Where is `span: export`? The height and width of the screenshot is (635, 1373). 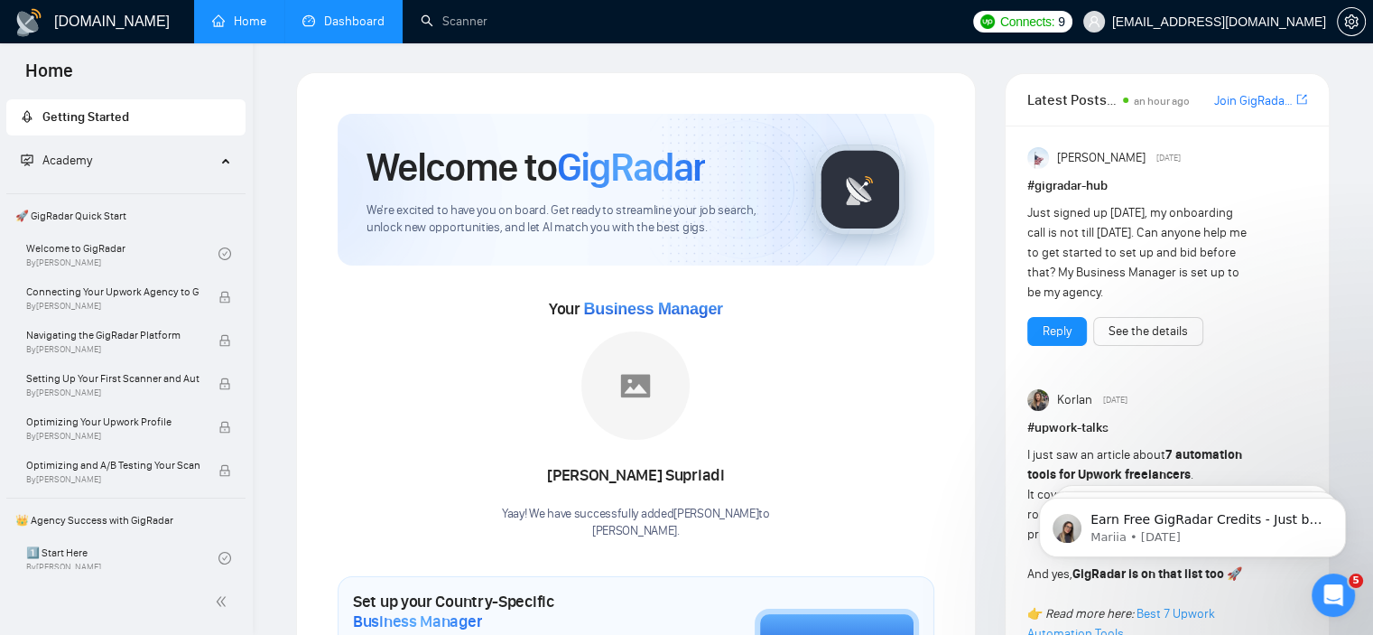 span: export is located at coordinates (1302, 99).